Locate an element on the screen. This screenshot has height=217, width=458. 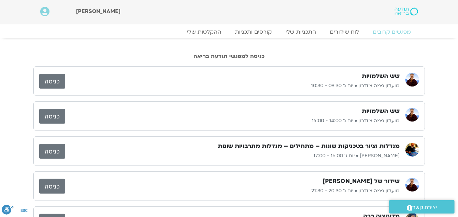
a: ההקלטות שלי is located at coordinates (204, 32).